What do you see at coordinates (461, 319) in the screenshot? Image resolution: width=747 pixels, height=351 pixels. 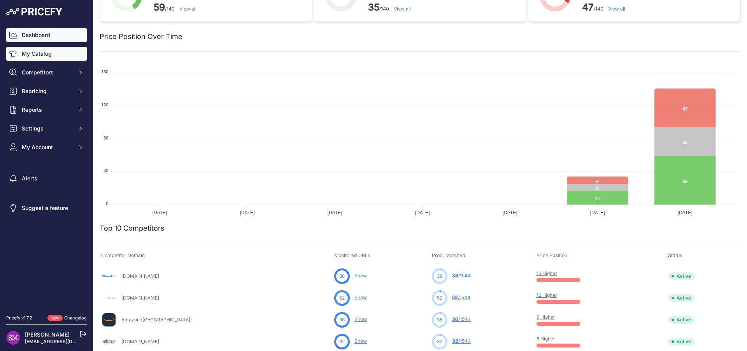 I see `a: 36/1544` at bounding box center [461, 319].